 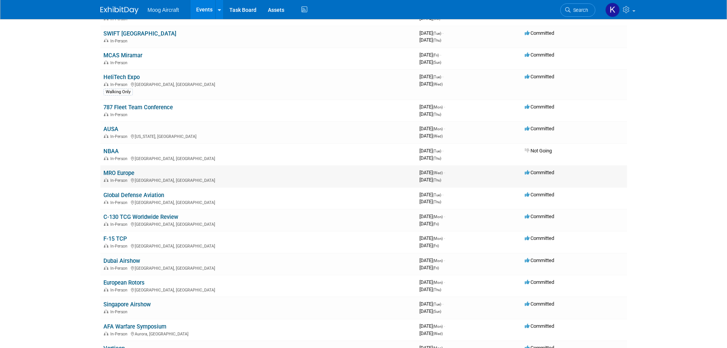 I want to click on span: Moog Aircraft, so click(x=163, y=10).